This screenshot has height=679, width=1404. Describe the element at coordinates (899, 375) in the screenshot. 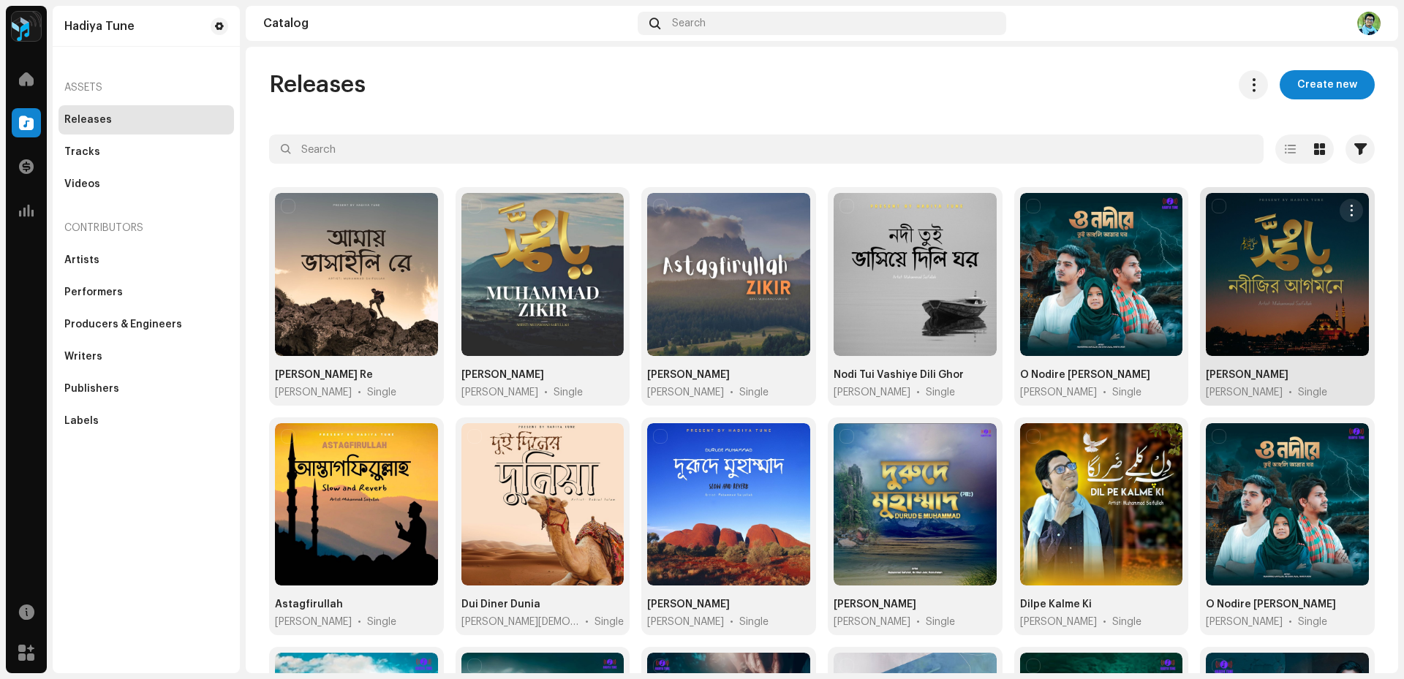

I see `div: Nodi Tui Vashiye Dili Ghor` at that location.